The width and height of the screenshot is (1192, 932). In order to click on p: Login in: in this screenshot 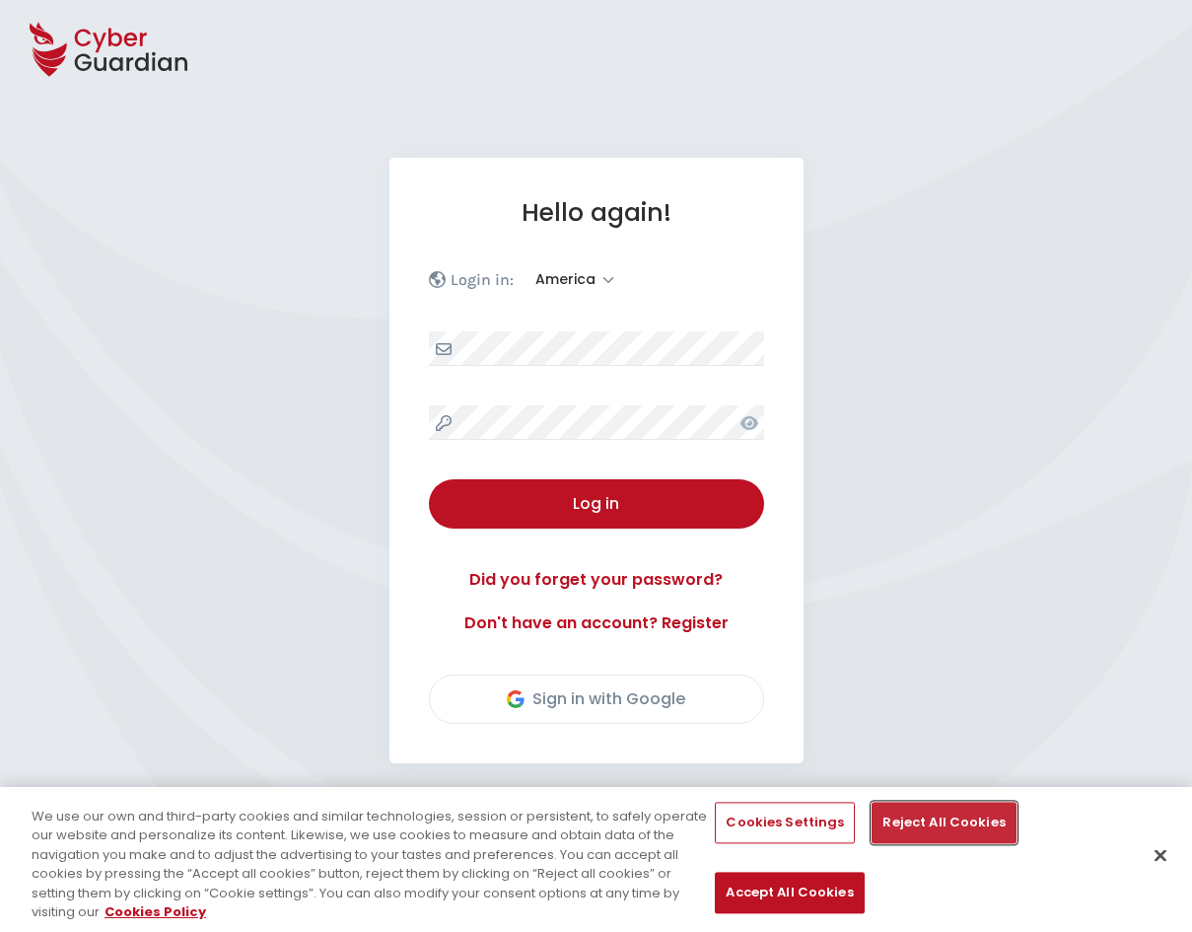, I will do `click(482, 280)`.